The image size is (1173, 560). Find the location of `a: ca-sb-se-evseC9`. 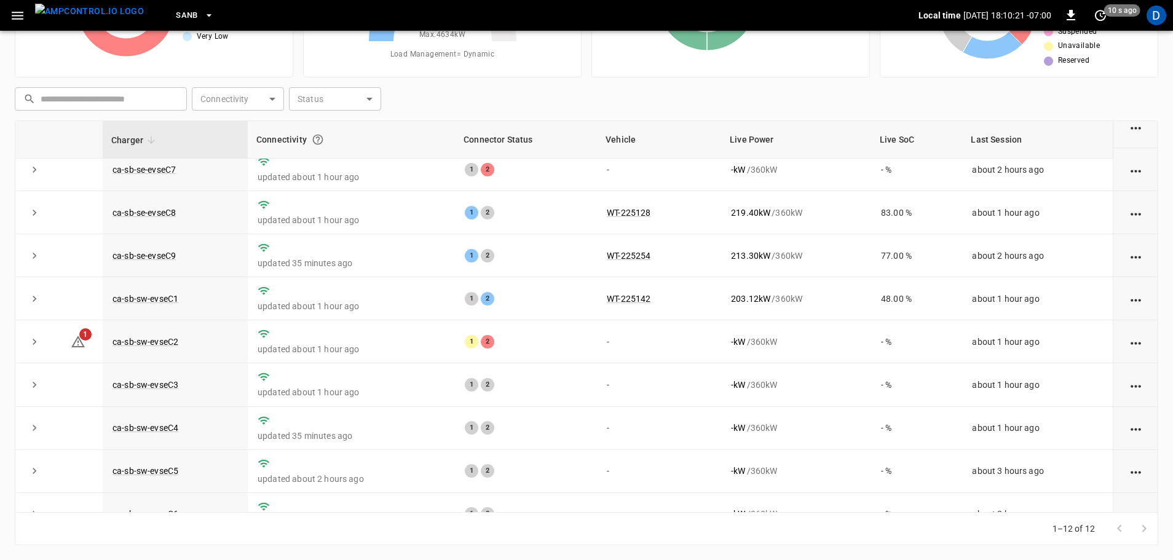

a: ca-sb-se-evseC9 is located at coordinates (144, 256).